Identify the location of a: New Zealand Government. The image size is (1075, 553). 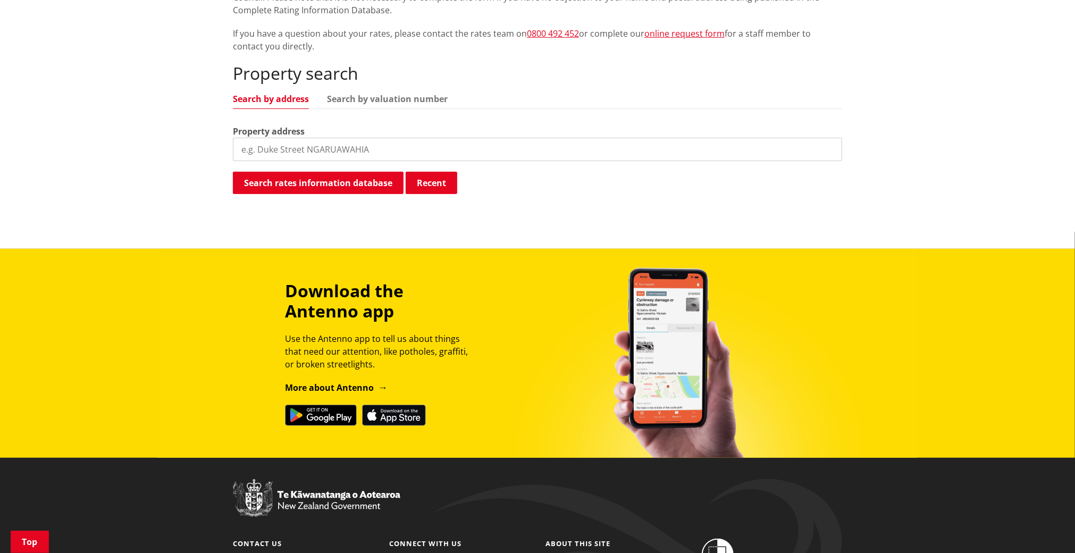
(316, 508).